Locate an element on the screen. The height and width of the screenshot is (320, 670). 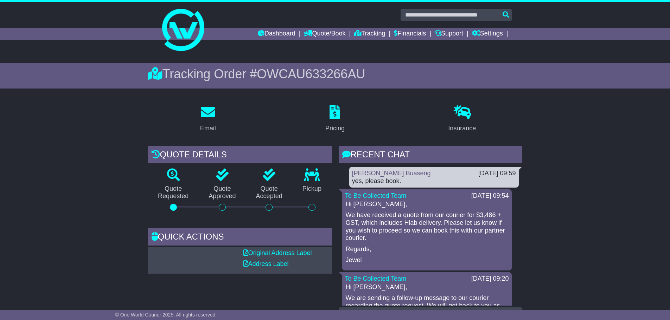
p: We have received a quote from our courier for $3,486 + GST, which includes Hiab delivery. Please ... is located at coordinates (427, 227).